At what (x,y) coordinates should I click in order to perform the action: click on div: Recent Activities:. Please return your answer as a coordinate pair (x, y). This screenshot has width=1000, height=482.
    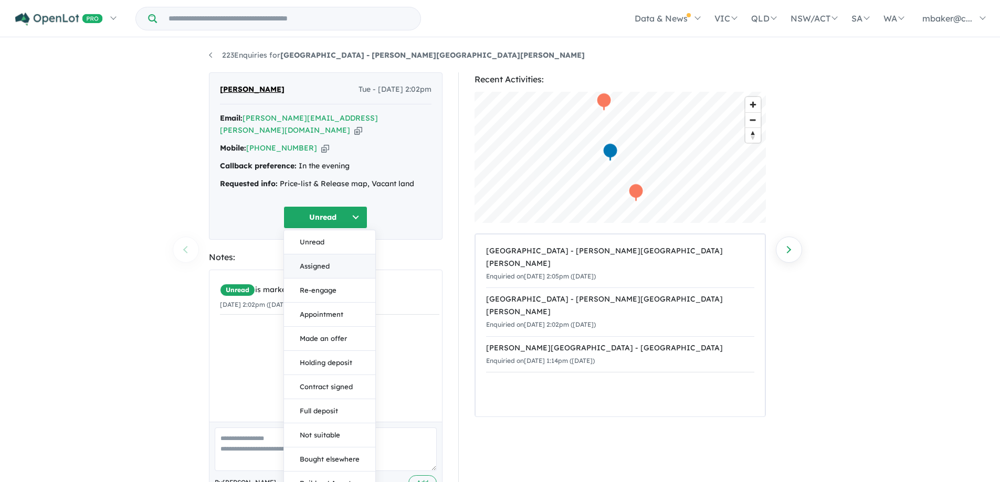
    Looking at the image, I should click on (620, 79).